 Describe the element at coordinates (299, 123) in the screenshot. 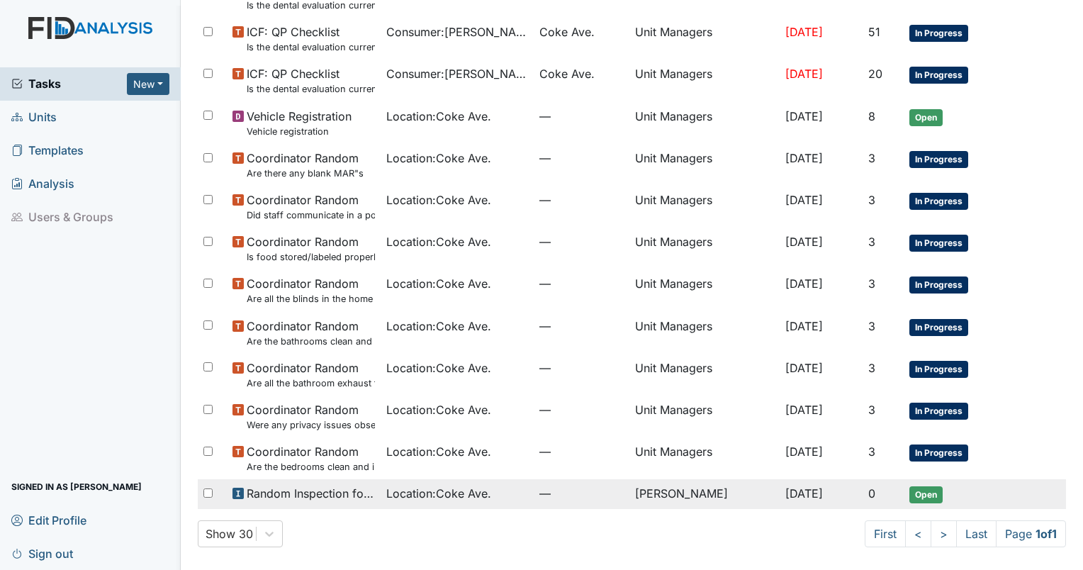

I see `span: Vehicle Registration Vehicle registration` at that location.